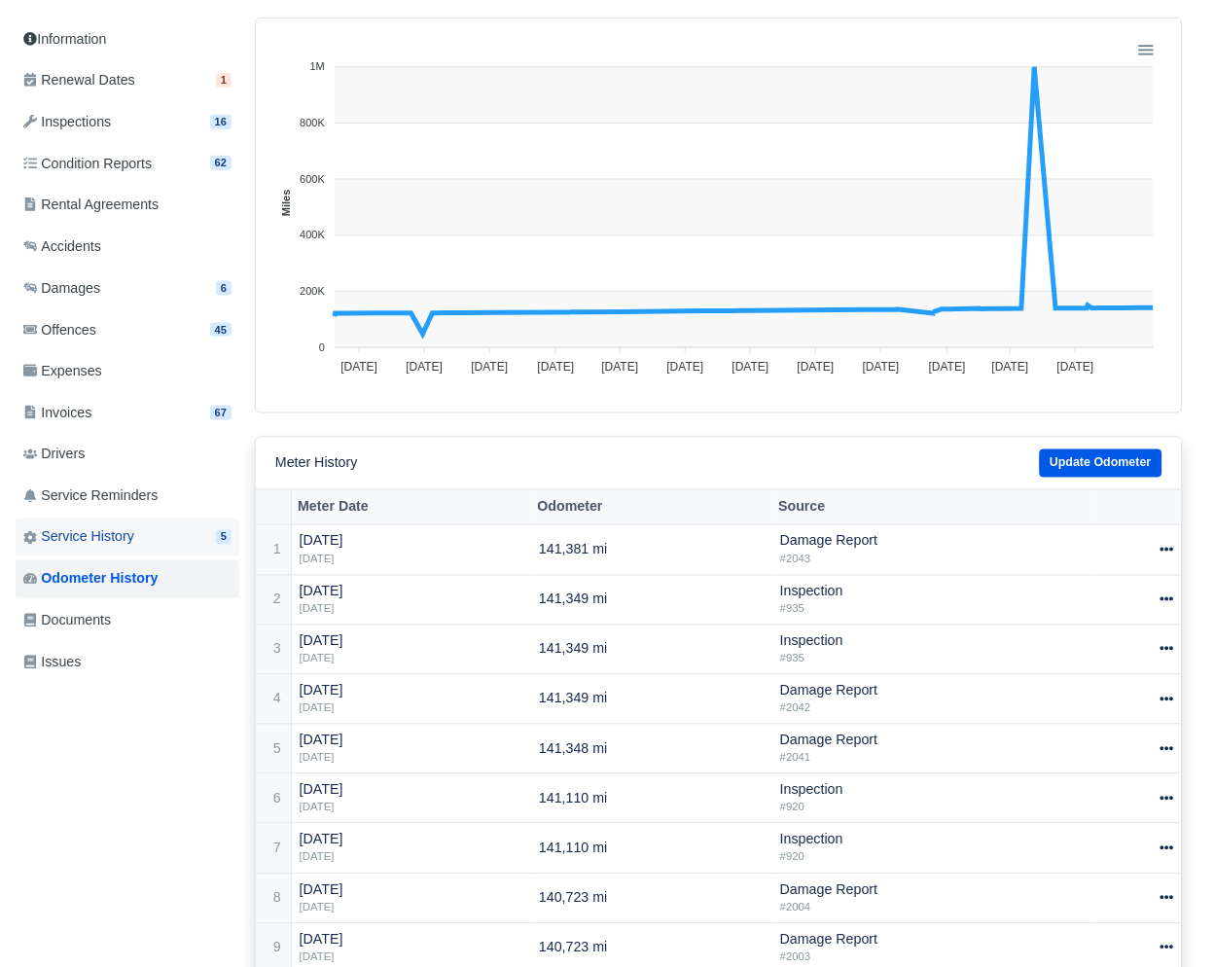 The height and width of the screenshot is (967, 1214). I want to click on span: Accidents, so click(62, 246).